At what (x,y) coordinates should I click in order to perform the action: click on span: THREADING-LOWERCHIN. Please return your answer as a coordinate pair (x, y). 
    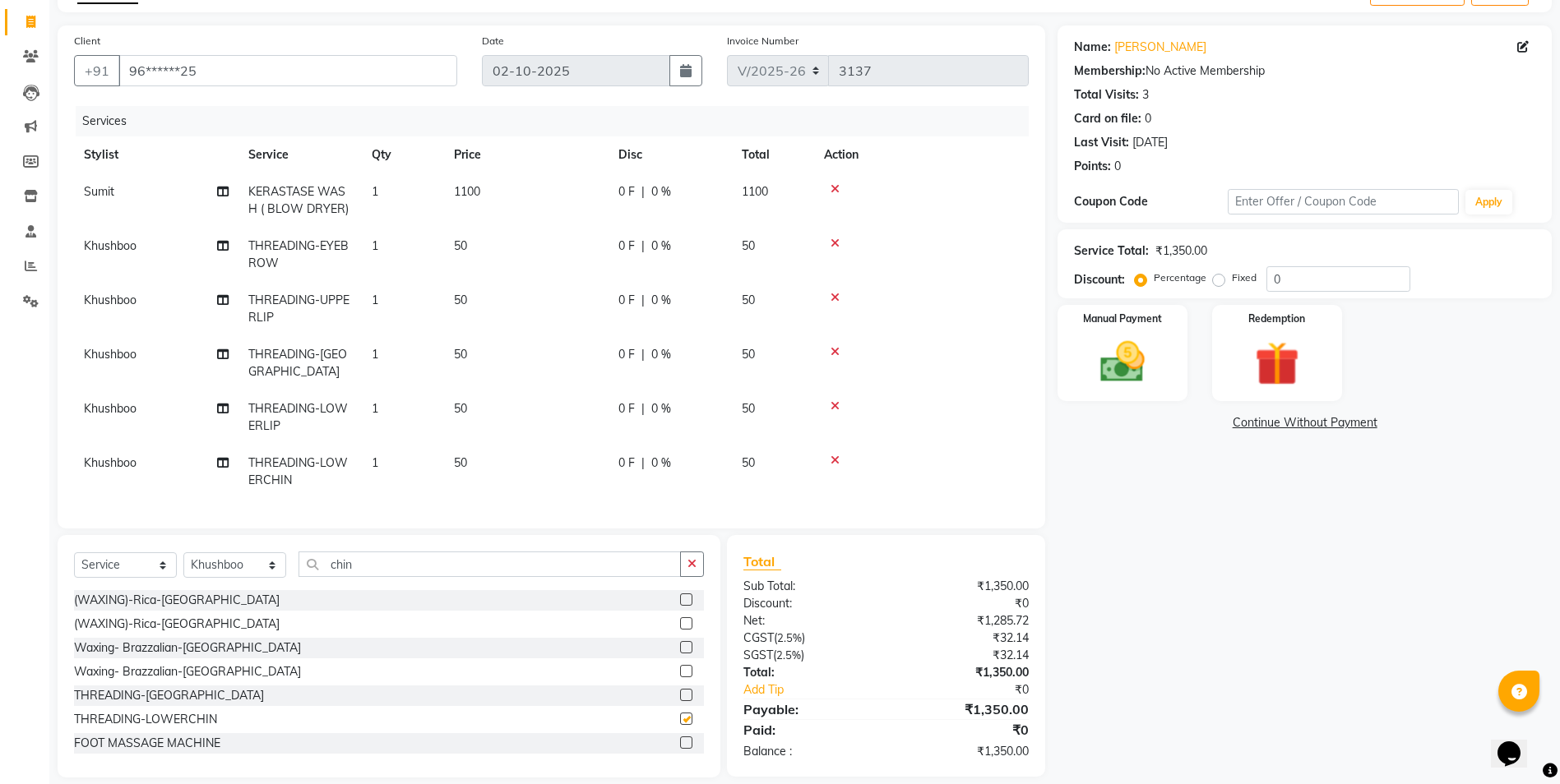
    Looking at the image, I should click on (297, 471).